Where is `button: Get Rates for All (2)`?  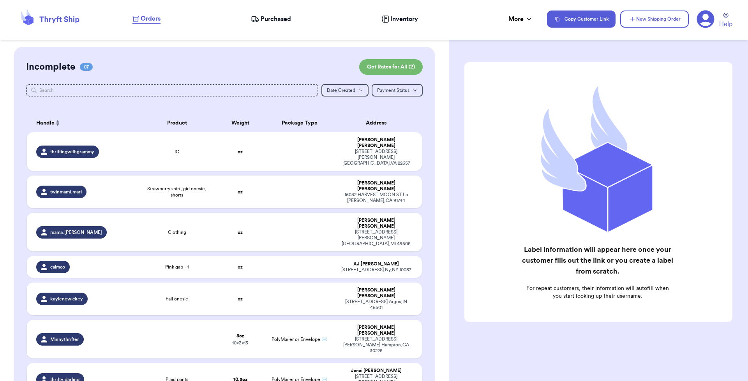 button: Get Rates for All (2) is located at coordinates (391, 67).